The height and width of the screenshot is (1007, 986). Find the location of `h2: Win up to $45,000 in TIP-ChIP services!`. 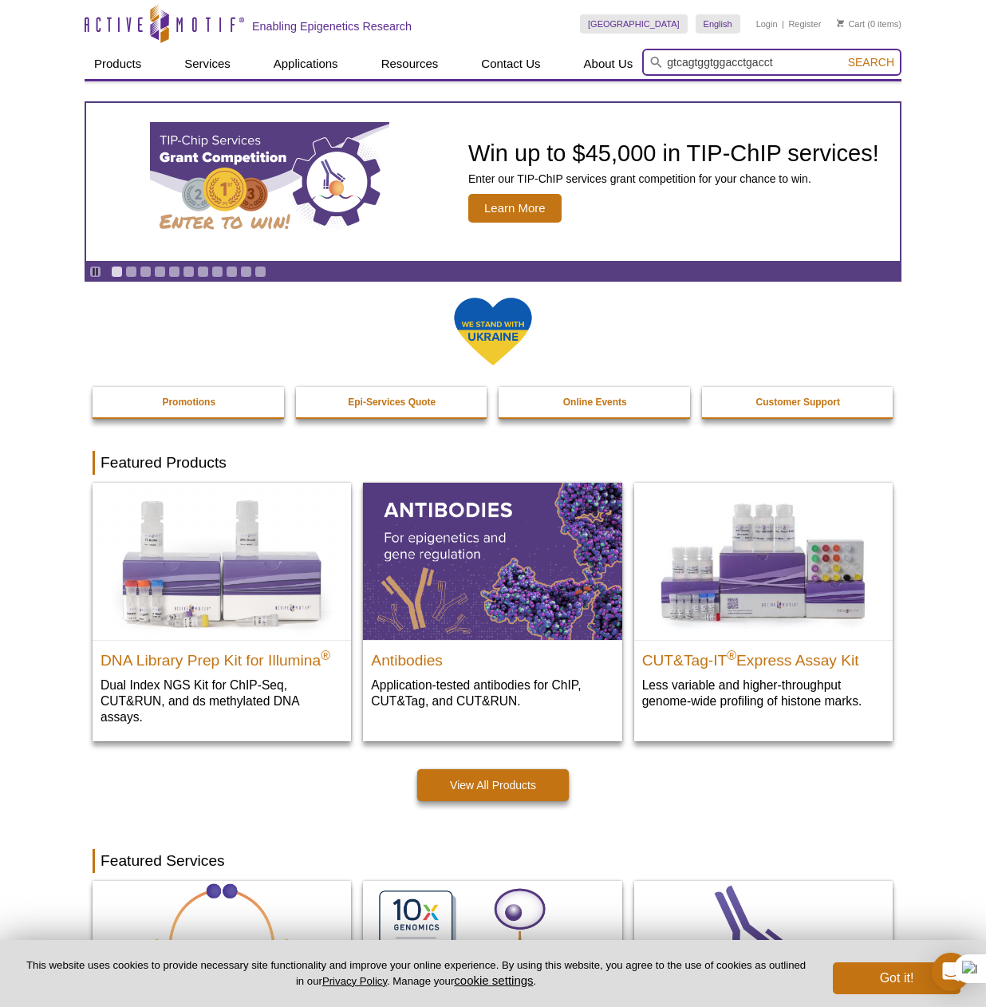

h2: Win up to $45,000 in TIP-ChIP services! is located at coordinates (673, 153).